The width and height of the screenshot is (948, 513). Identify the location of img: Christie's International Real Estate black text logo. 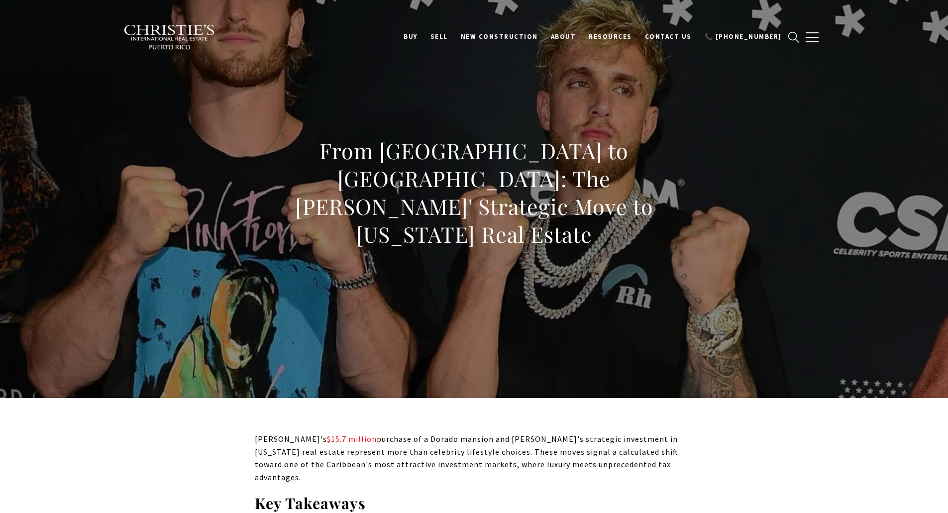
(170, 37).